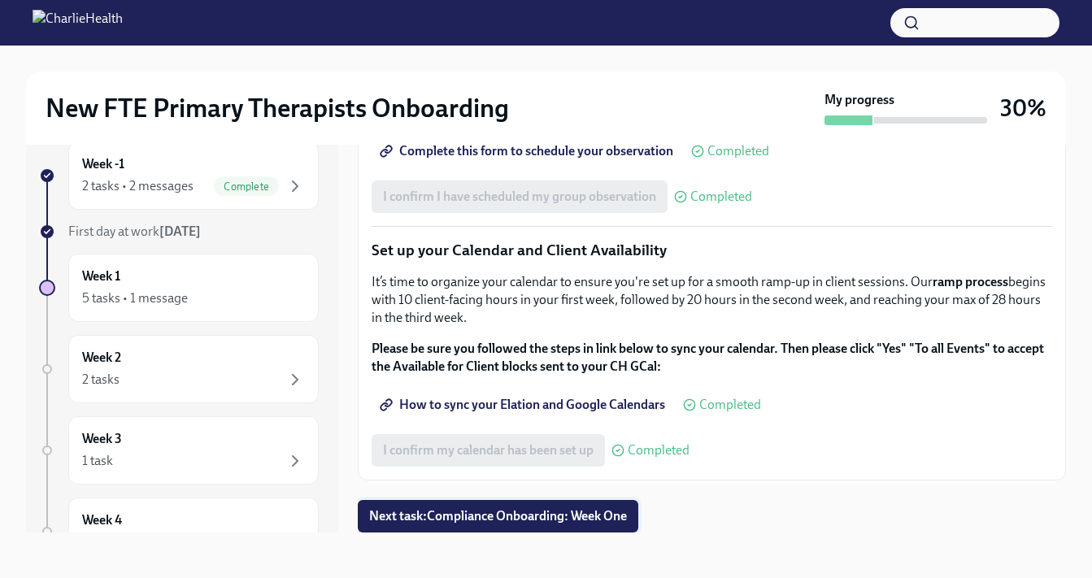  I want to click on h6: Week 2, so click(102, 358).